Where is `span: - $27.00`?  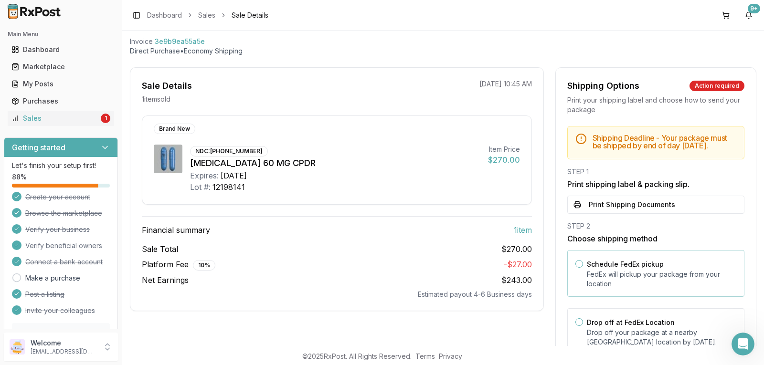
span: - $27.00 is located at coordinates (518, 265).